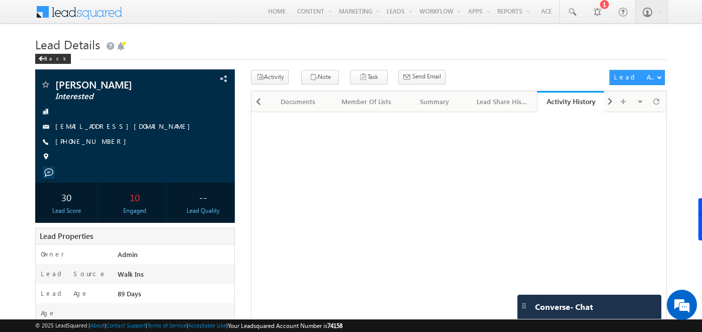 The width and height of the screenshot is (702, 332). I want to click on span: 74158, so click(335, 325).